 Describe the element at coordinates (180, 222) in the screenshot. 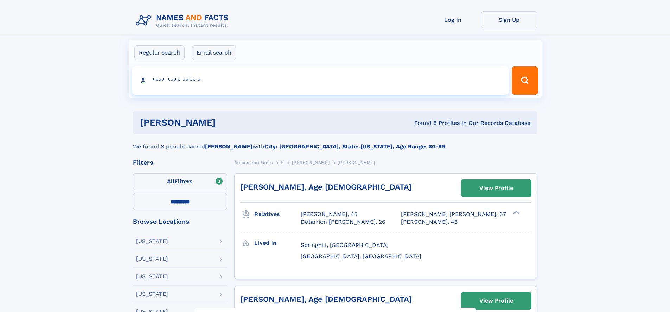

I see `div: Browse Locations` at that location.